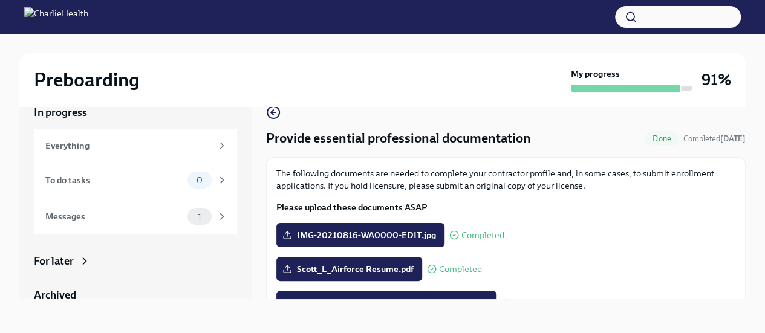 Image resolution: width=765 pixels, height=333 pixels. Describe the element at coordinates (200, 180) in the screenshot. I see `span: 0` at that location.